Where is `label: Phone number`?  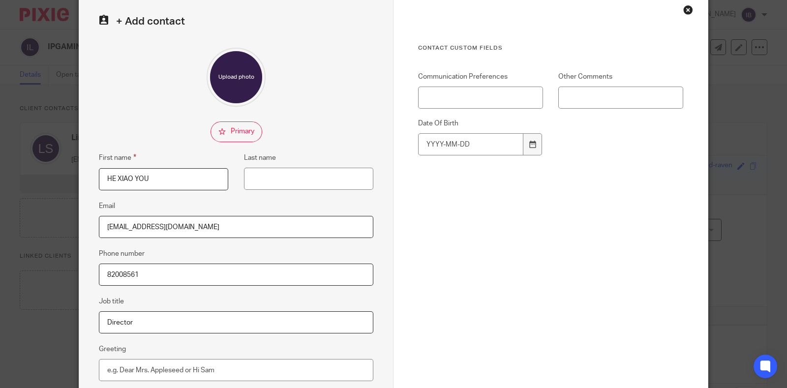 label: Phone number is located at coordinates (121, 254).